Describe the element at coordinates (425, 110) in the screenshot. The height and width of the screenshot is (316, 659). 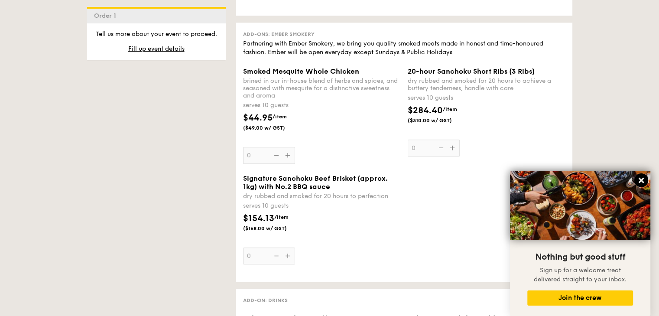
I see `span: $284.40` at that location.